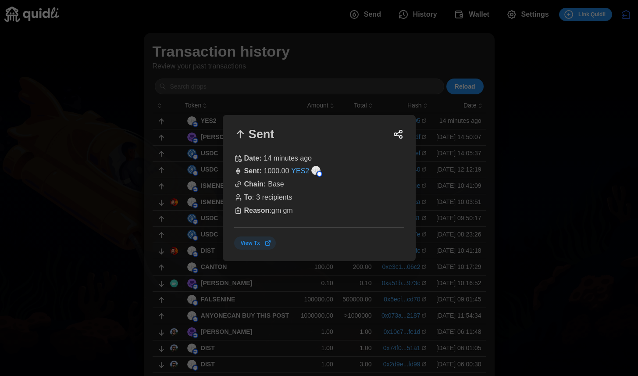  What do you see at coordinates (261, 134) in the screenshot?
I see `h1: Sent` at bounding box center [261, 134].